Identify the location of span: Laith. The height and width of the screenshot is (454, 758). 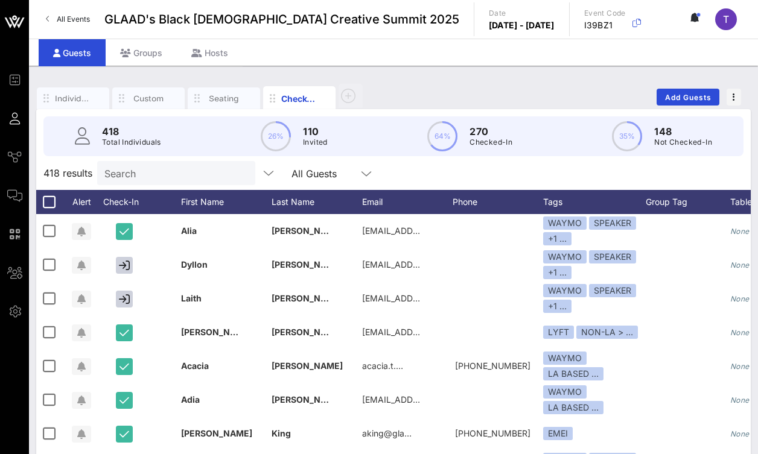
(191, 298).